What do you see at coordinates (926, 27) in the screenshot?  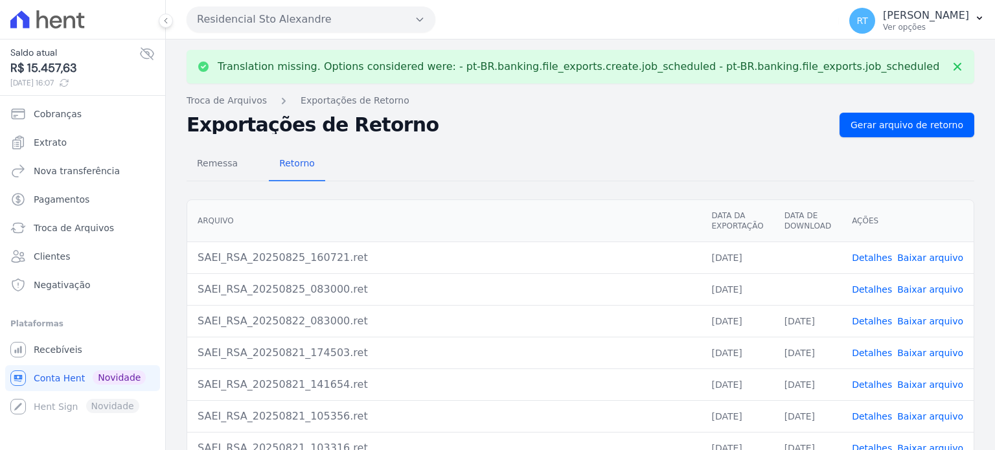 I see `p: Ver opções` at bounding box center [926, 27].